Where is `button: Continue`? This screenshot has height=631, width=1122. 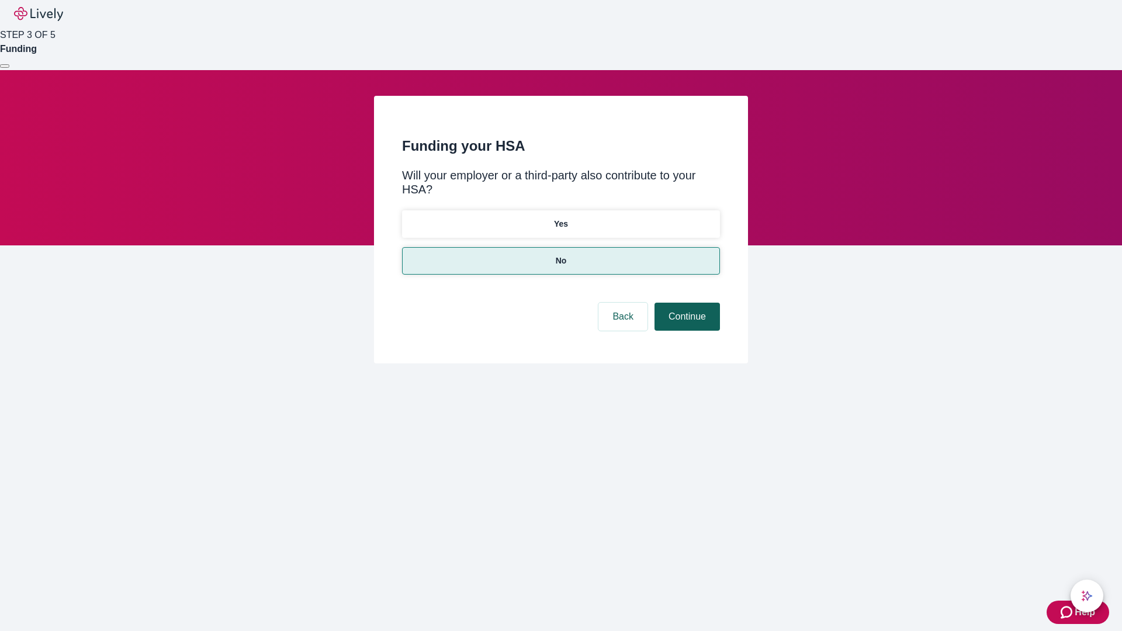
button: Continue is located at coordinates (687, 317).